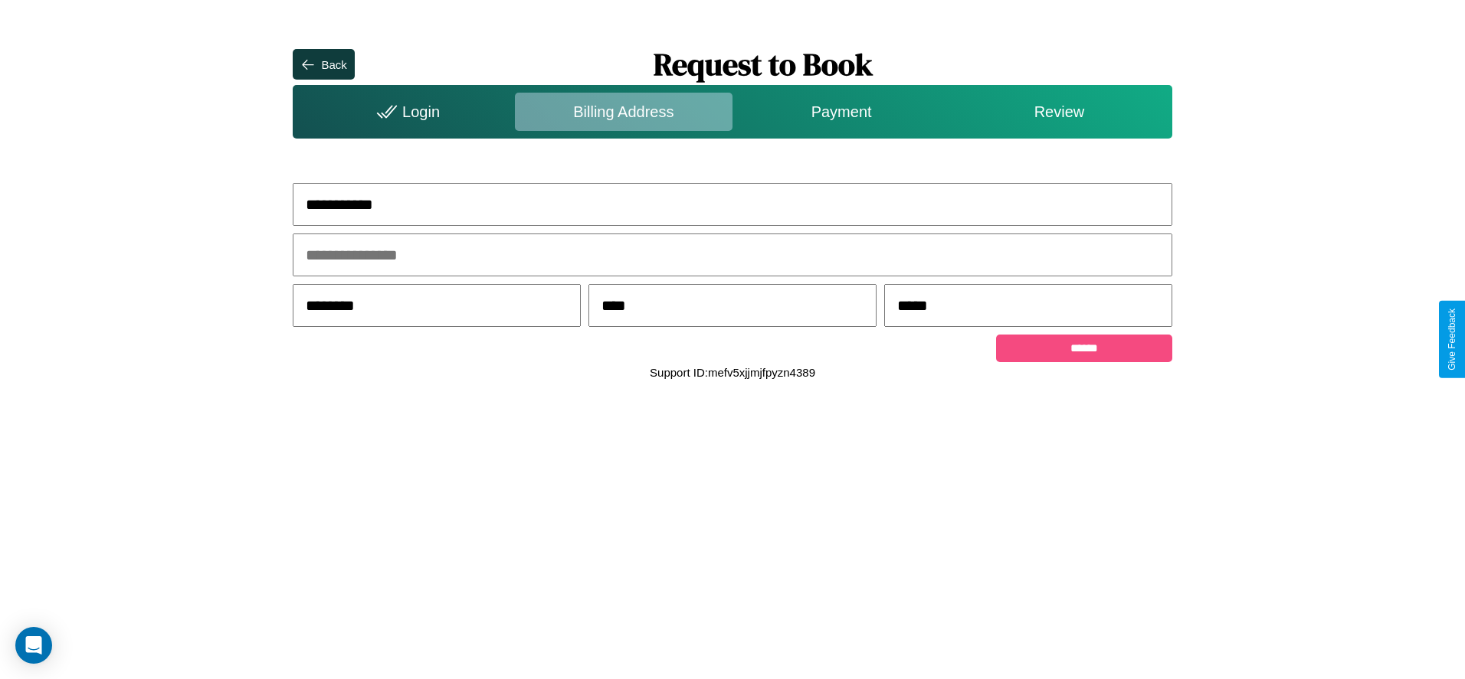 Image resolution: width=1465 pixels, height=679 pixels. What do you see at coordinates (841, 112) in the screenshot?
I see `div: Payment` at bounding box center [841, 112].